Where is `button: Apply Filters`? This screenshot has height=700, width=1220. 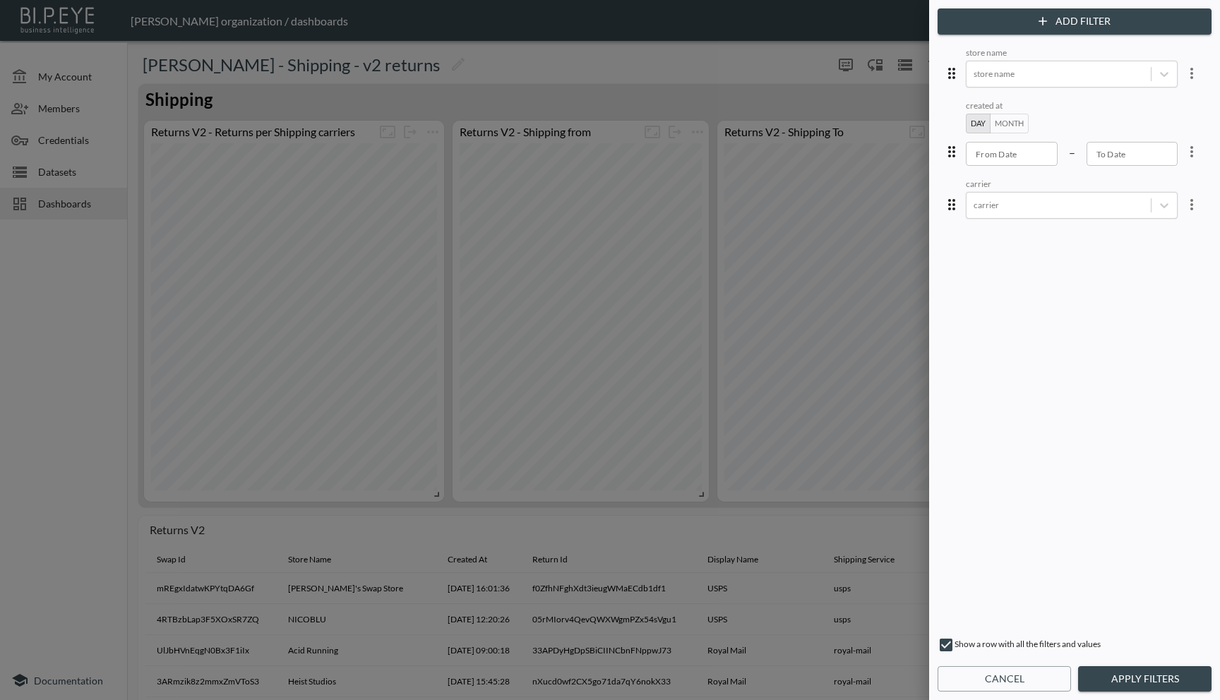 button: Apply Filters is located at coordinates (1144, 679).